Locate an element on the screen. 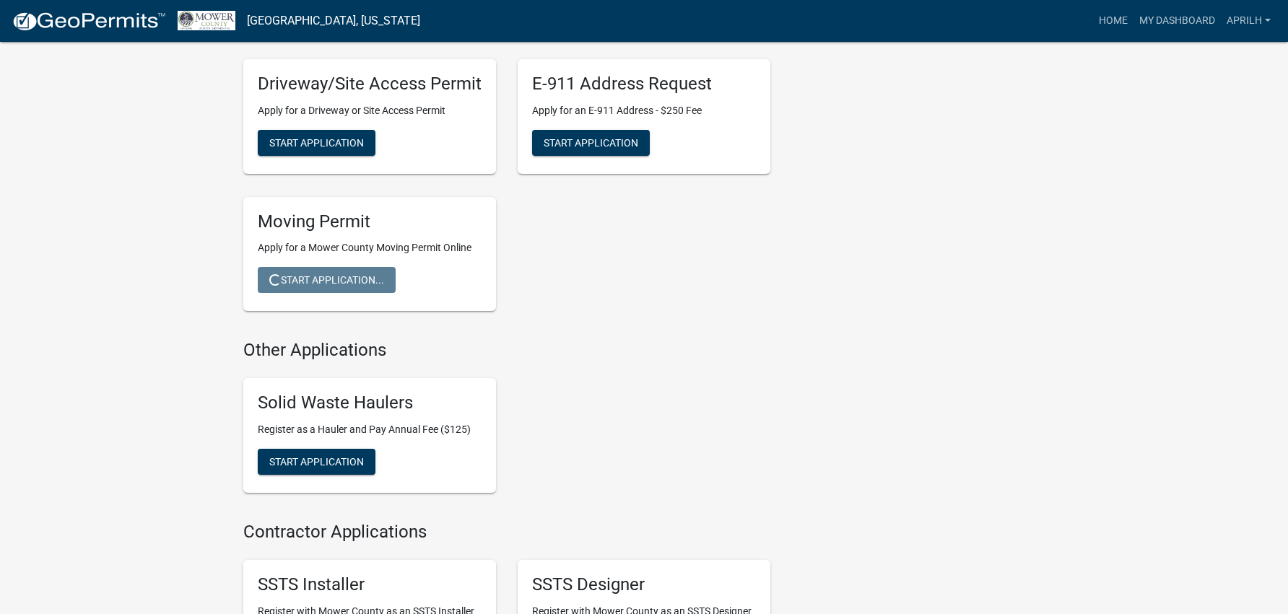  img: Mower County, Minnesota is located at coordinates (206, 20).